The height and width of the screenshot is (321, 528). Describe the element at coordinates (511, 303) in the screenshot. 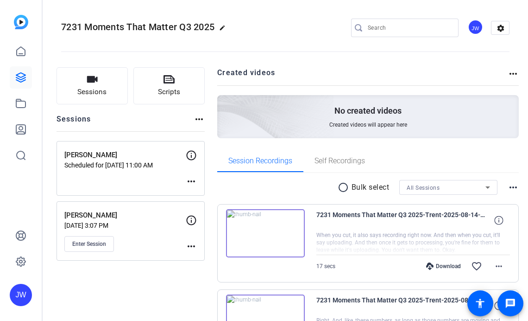

I see `mat-icon: message` at that location.